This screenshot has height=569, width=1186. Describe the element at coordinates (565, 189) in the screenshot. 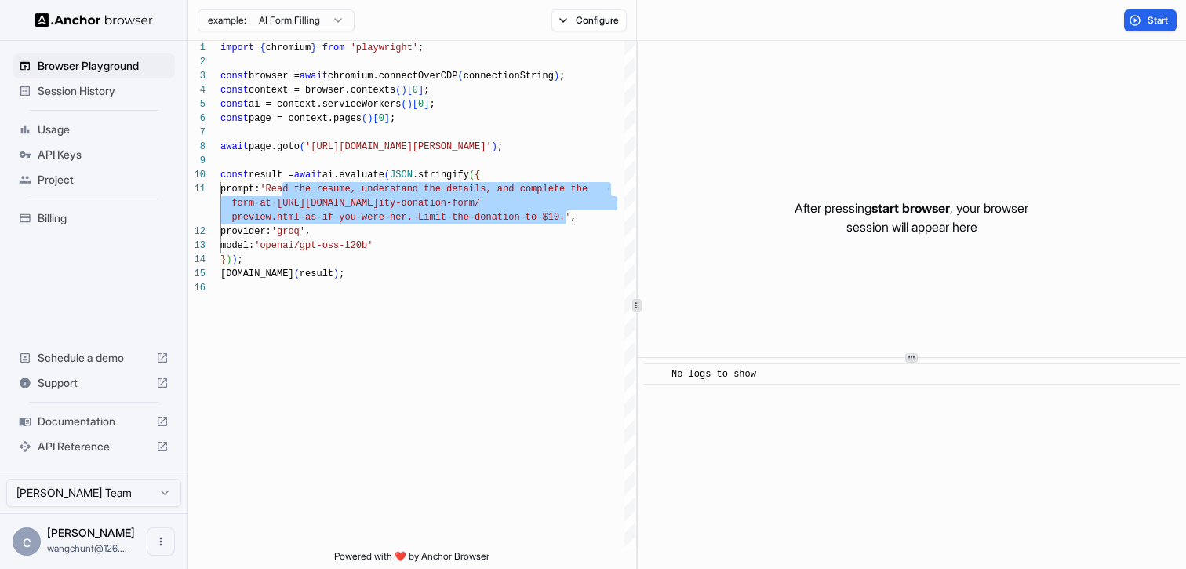

I see `span: lete the` at that location.